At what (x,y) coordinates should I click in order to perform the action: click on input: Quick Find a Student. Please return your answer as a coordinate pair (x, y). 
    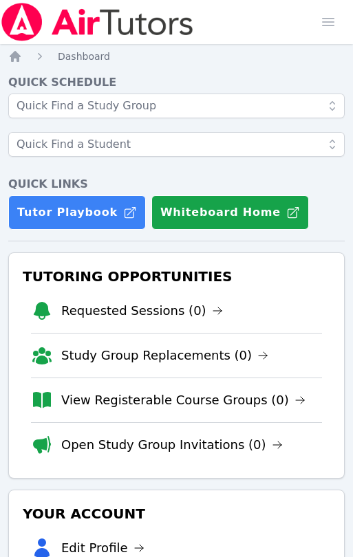
    Looking at the image, I should click on (176, 144).